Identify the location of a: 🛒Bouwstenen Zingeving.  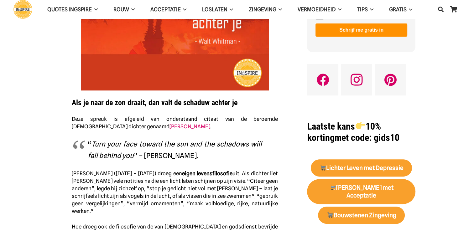
(361, 215).